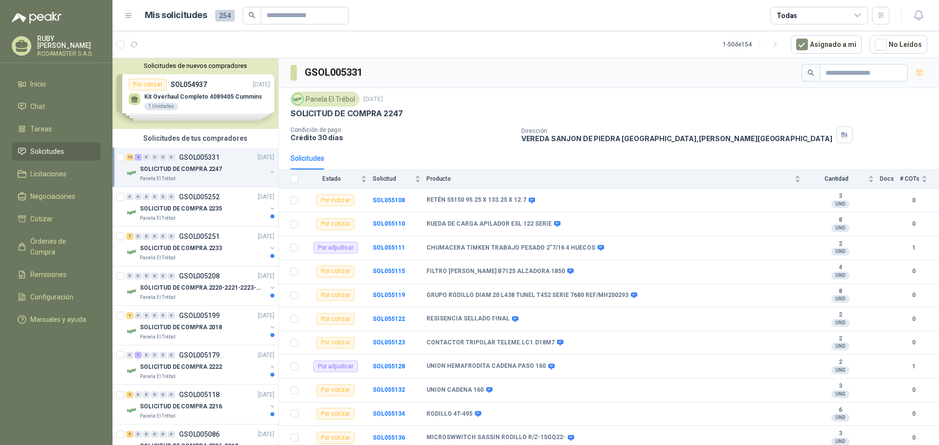 The image size is (939, 445). Describe the element at coordinates (199, 157) in the screenshot. I see `p: GSOL005331` at that location.